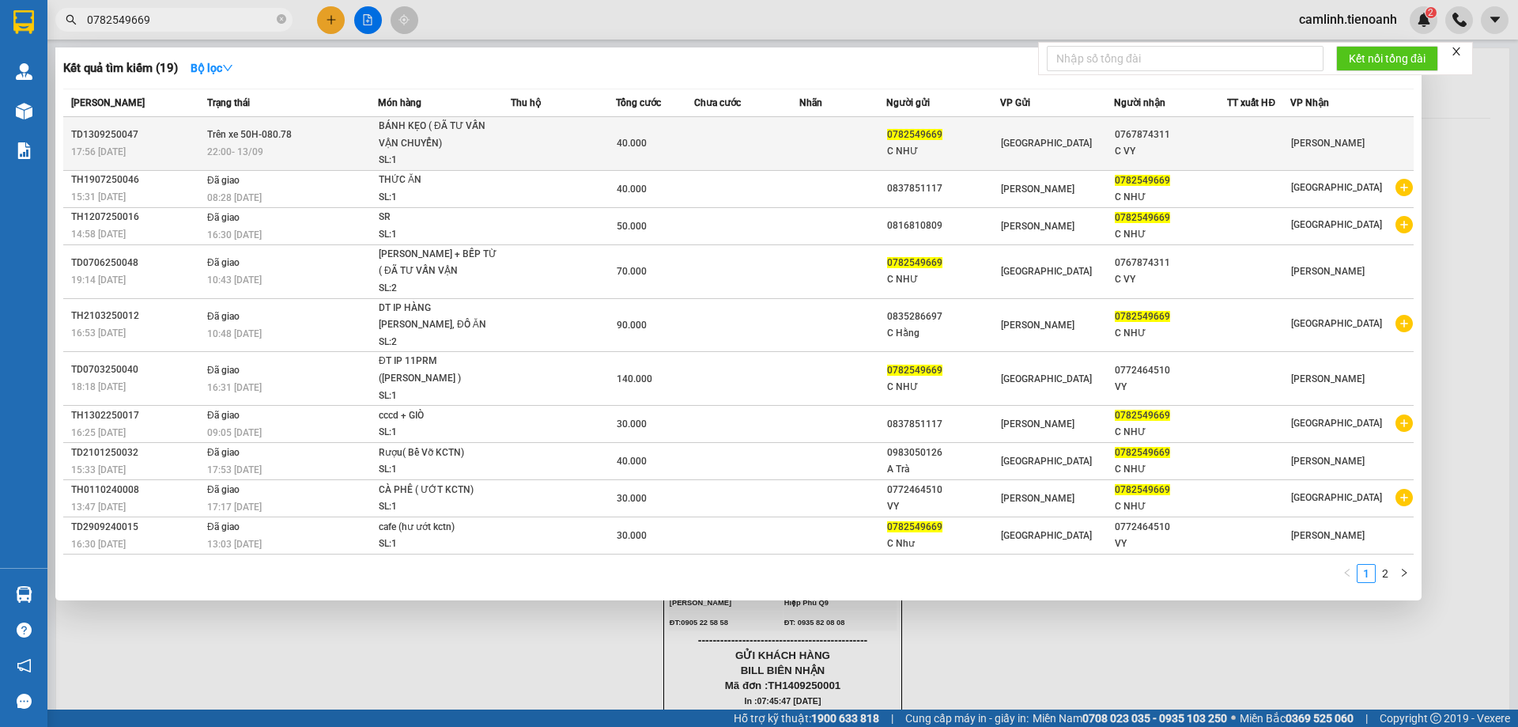  Describe the element at coordinates (137, 369) in the screenshot. I see `div: TD0703250040` at that location.